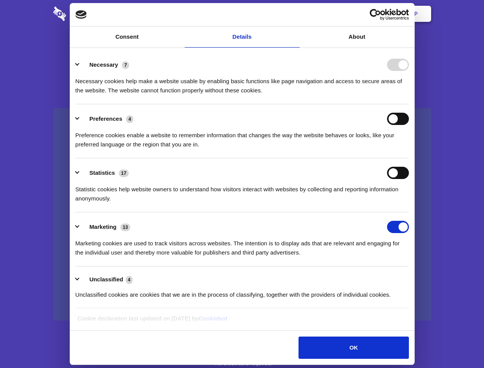 The width and height of the screenshot is (484, 368). Describe the element at coordinates (329, 14) in the screenshot. I see `a: Contact` at that location.